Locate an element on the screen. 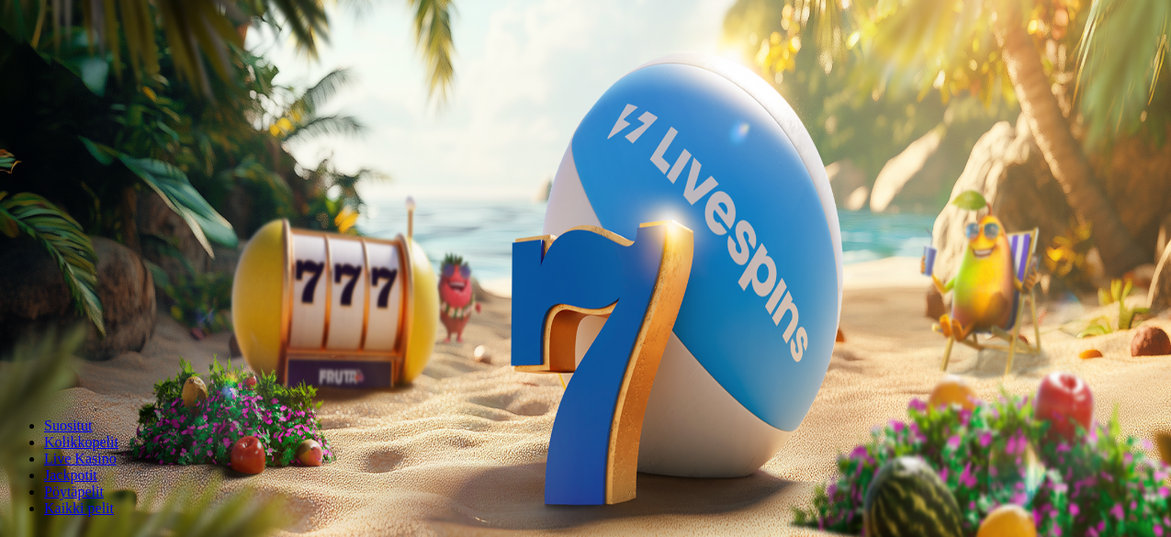  a: Kolikkopelit is located at coordinates (81, 442).